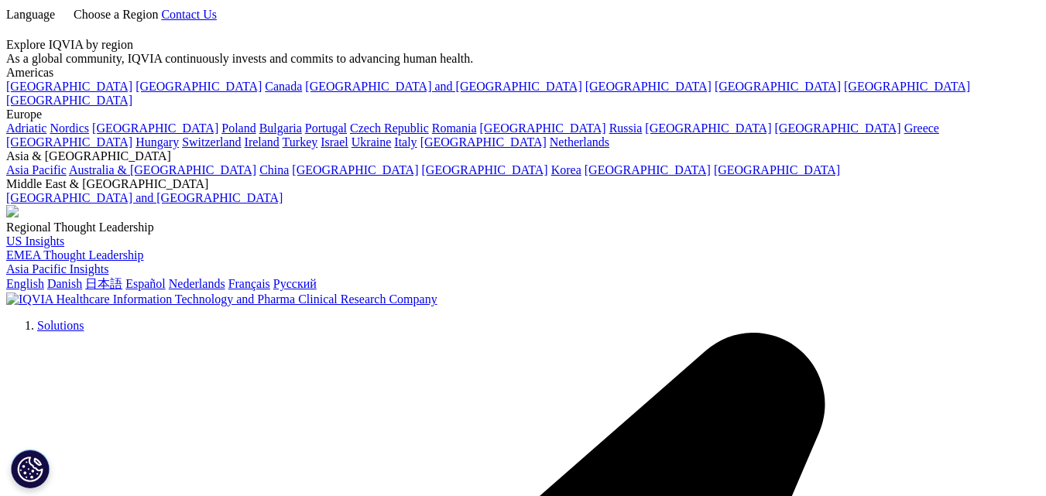  Describe the element at coordinates (262, 142) in the screenshot. I see `a: Ireland` at that location.